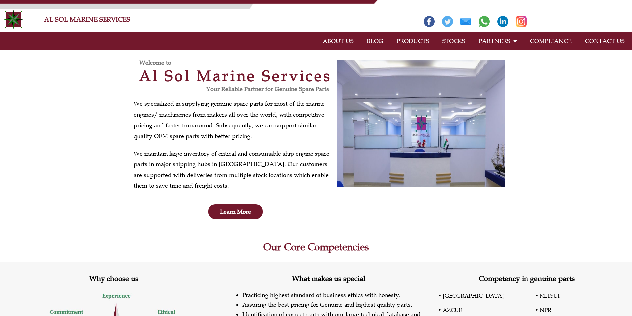 This screenshot has width=632, height=316. Describe the element at coordinates (87, 19) in the screenshot. I see `a: AL SOL MARINE SERVICES` at that location.